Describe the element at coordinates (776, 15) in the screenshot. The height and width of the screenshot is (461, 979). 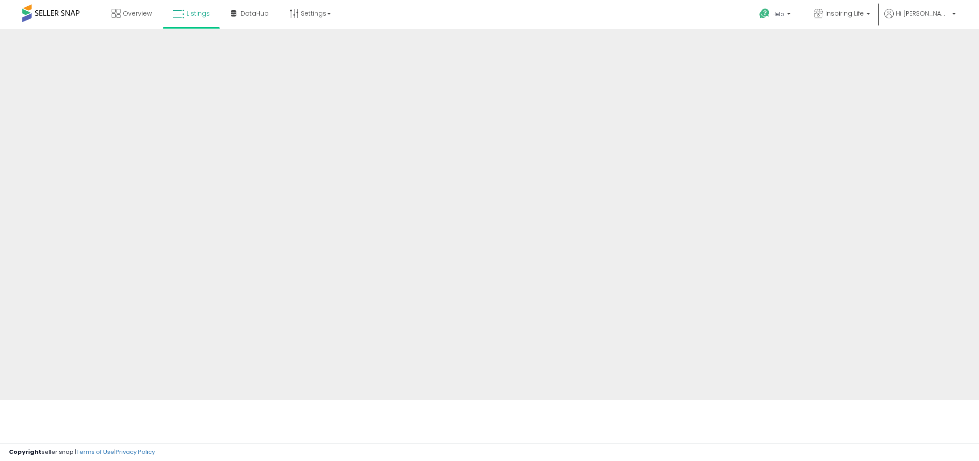
I see `a: Help` at that location.